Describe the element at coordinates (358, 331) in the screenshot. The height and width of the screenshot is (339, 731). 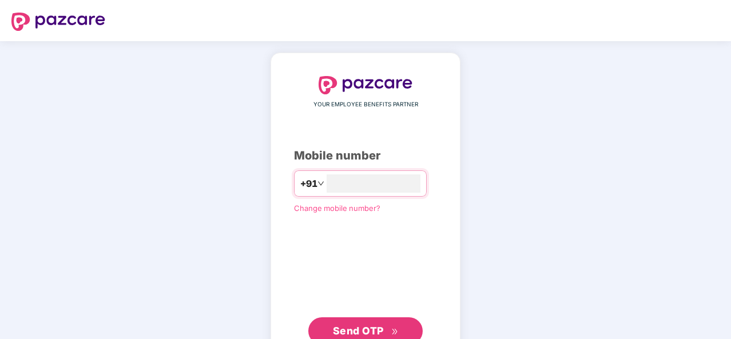
I see `span: Send OTP` at that location.